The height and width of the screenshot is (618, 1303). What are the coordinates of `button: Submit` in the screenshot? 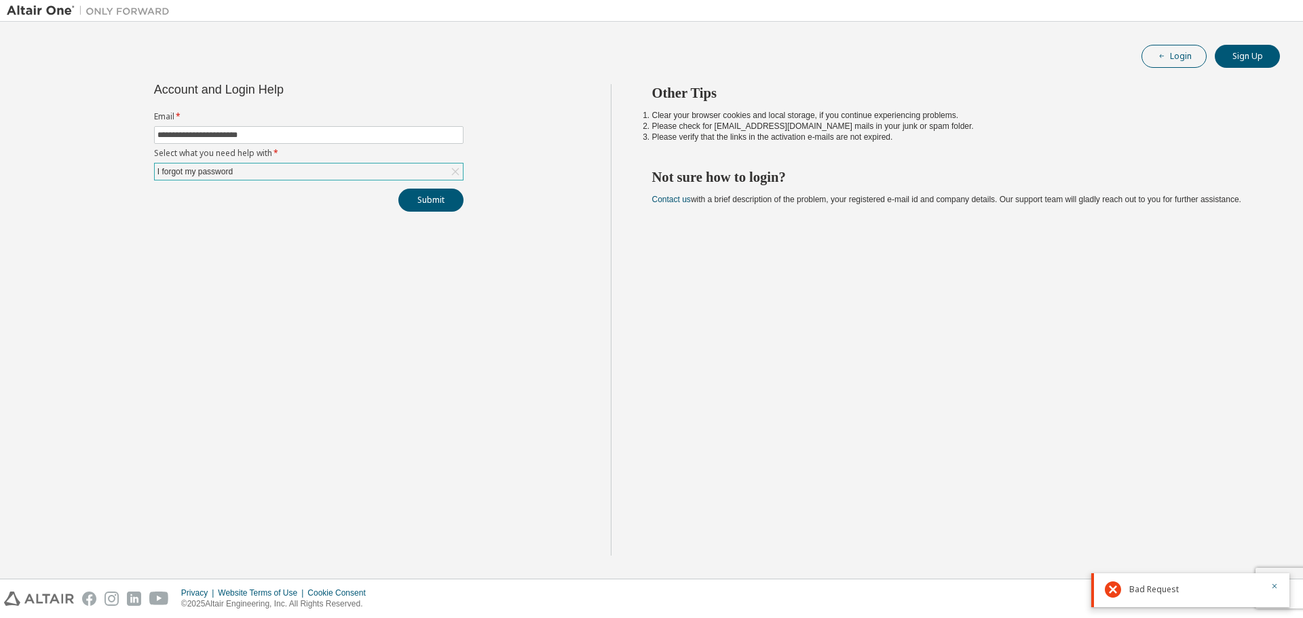 It's located at (431, 200).